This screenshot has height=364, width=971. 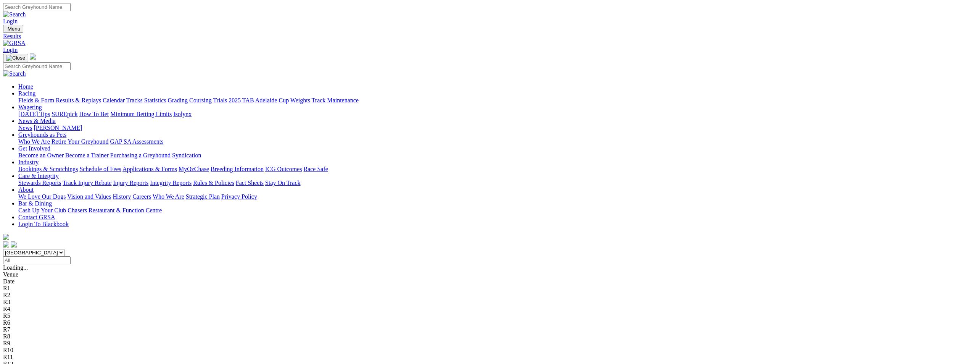 I want to click on div: R11, so click(x=485, y=357).